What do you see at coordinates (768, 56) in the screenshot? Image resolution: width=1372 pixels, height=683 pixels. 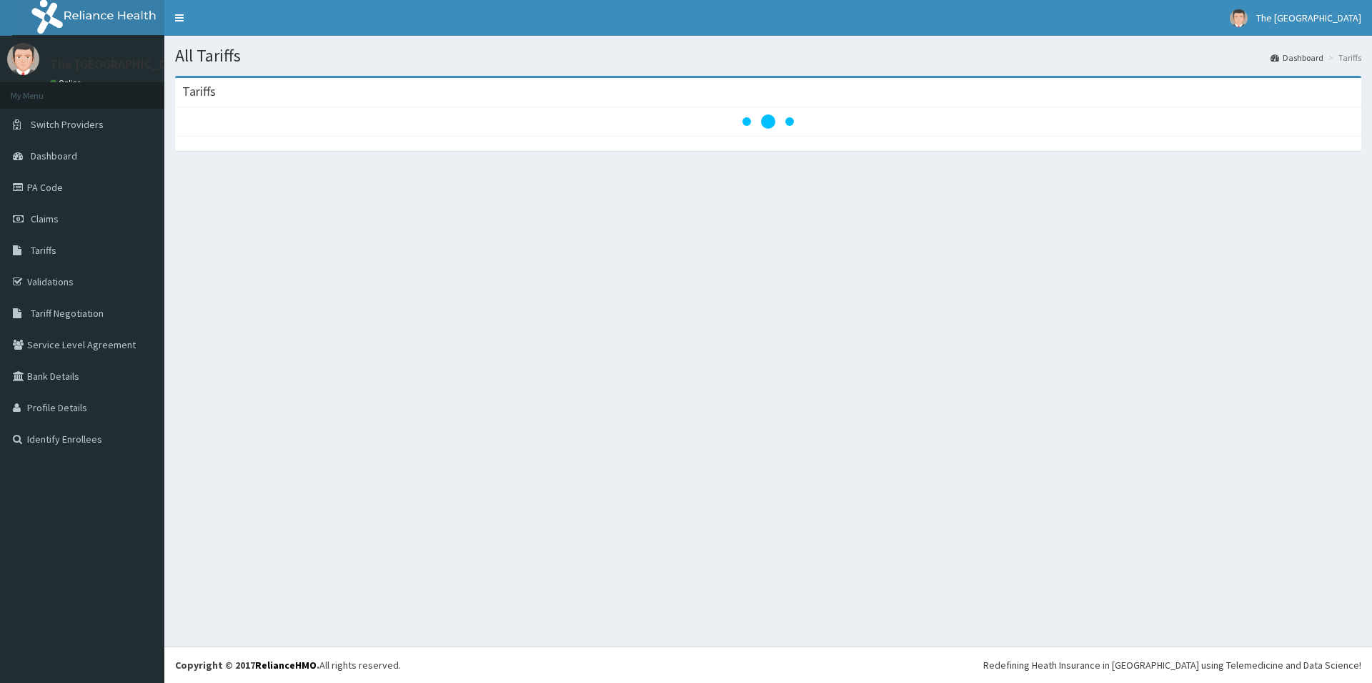 I see `h1: All Tariffs` at bounding box center [768, 56].